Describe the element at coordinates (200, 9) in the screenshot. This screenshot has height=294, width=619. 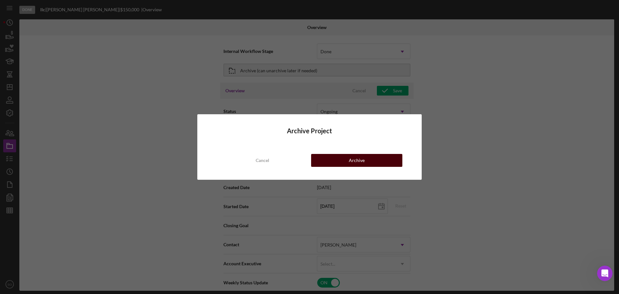
I see `button: Collapse window` at that location.